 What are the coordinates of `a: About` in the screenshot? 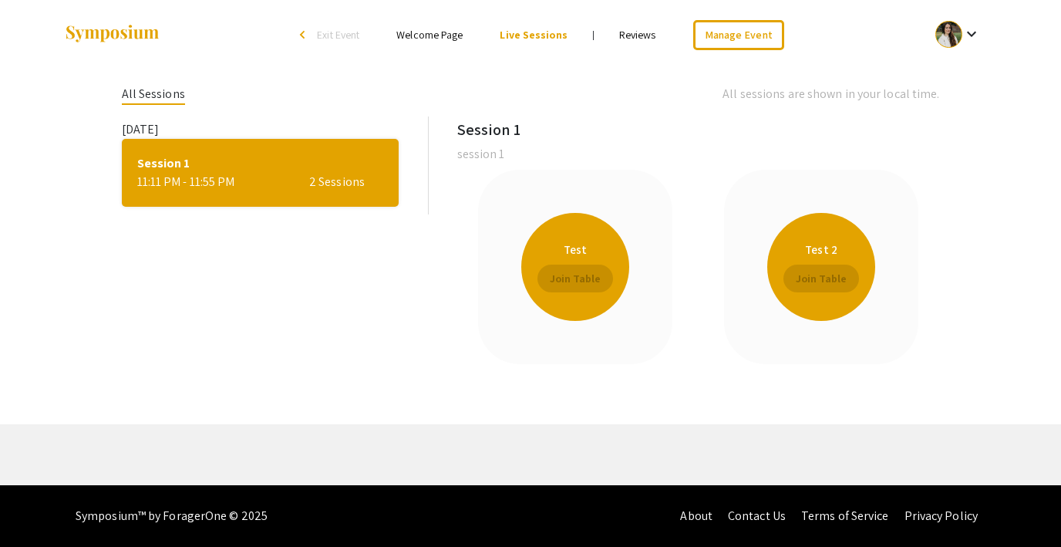 It's located at (696, 515).